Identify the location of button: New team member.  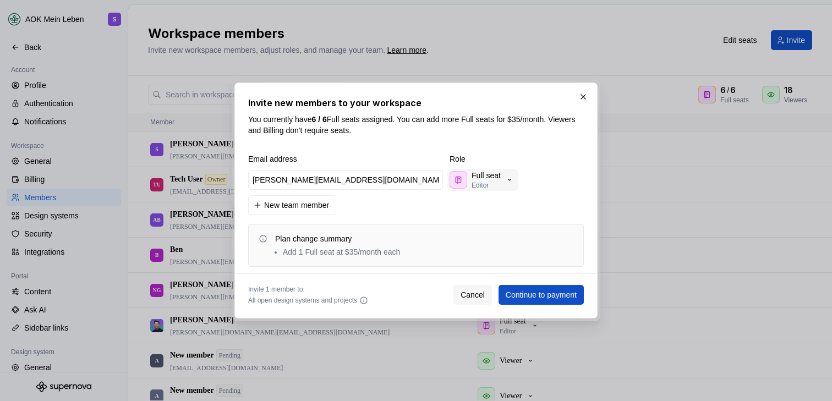
(292, 205).